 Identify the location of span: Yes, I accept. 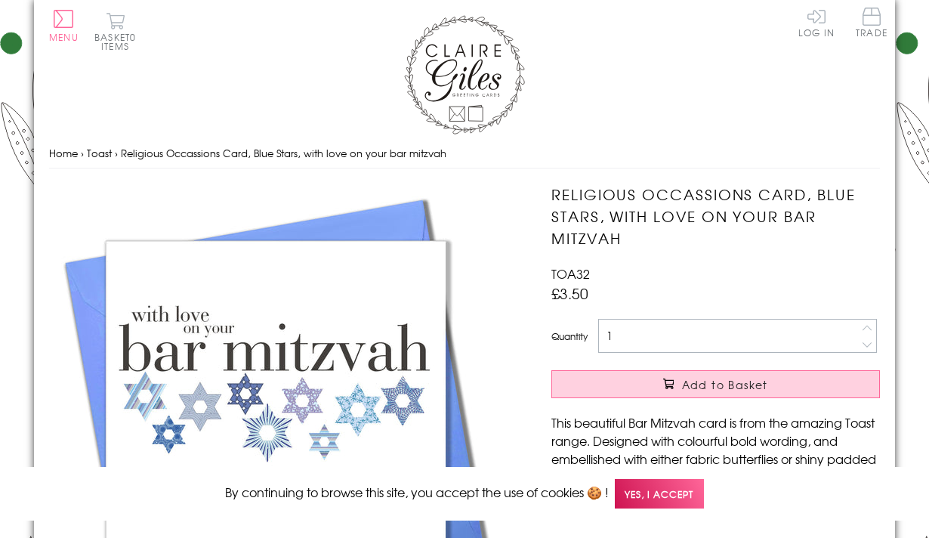
(659, 493).